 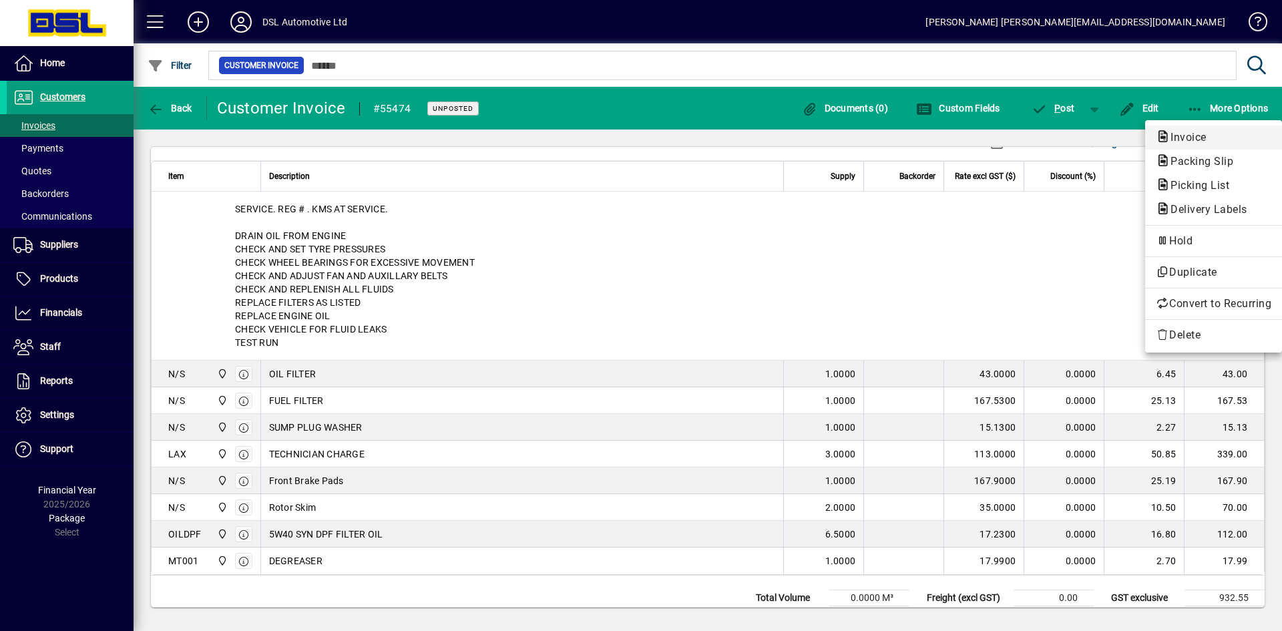 I want to click on span: Picking List, so click(x=1196, y=185).